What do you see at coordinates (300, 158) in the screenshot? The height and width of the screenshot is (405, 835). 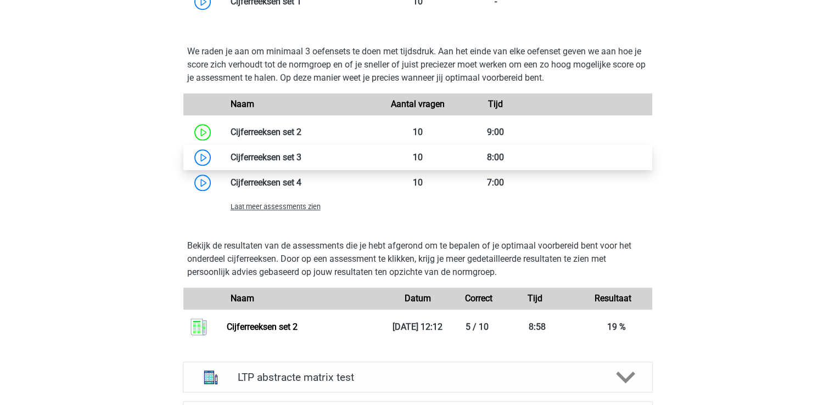 I see `div: Cijferreeksen set 3` at bounding box center [300, 158].